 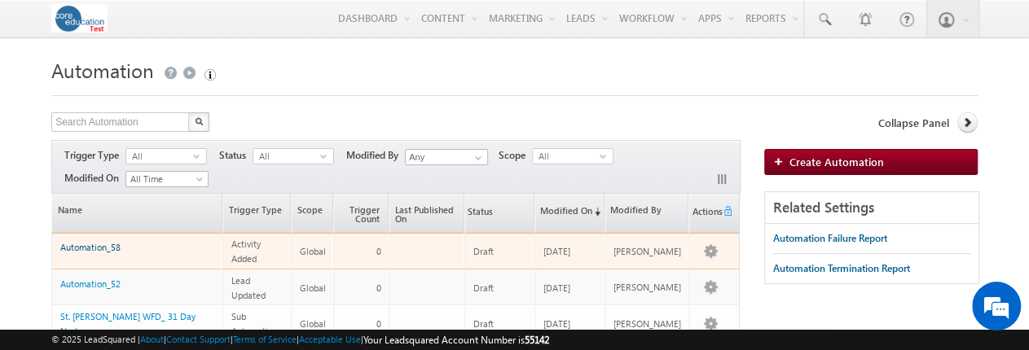 I want to click on span: Your Leadsquared Account Number is, so click(x=456, y=340).